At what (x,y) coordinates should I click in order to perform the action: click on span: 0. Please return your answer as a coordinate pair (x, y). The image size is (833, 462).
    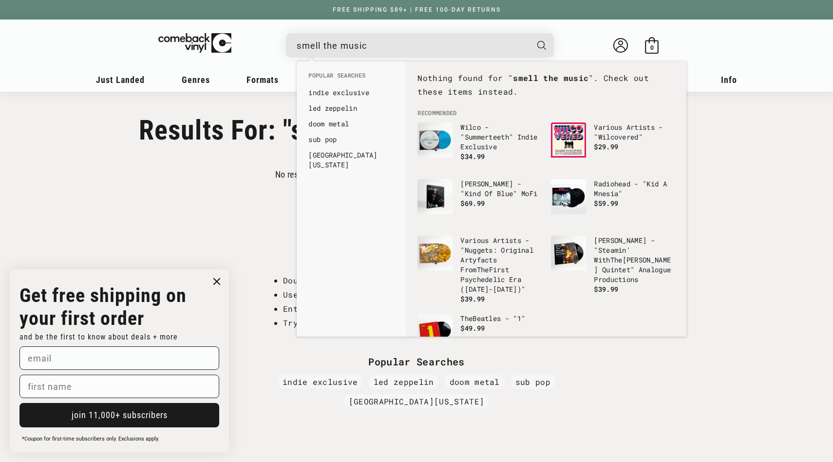
    Looking at the image, I should click on (652, 47).